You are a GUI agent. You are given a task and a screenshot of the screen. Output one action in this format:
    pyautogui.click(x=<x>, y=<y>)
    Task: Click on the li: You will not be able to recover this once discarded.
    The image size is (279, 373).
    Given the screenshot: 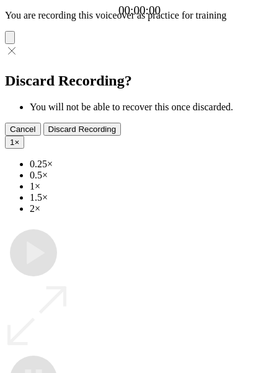 What is the action you would take?
    pyautogui.click(x=152, y=107)
    